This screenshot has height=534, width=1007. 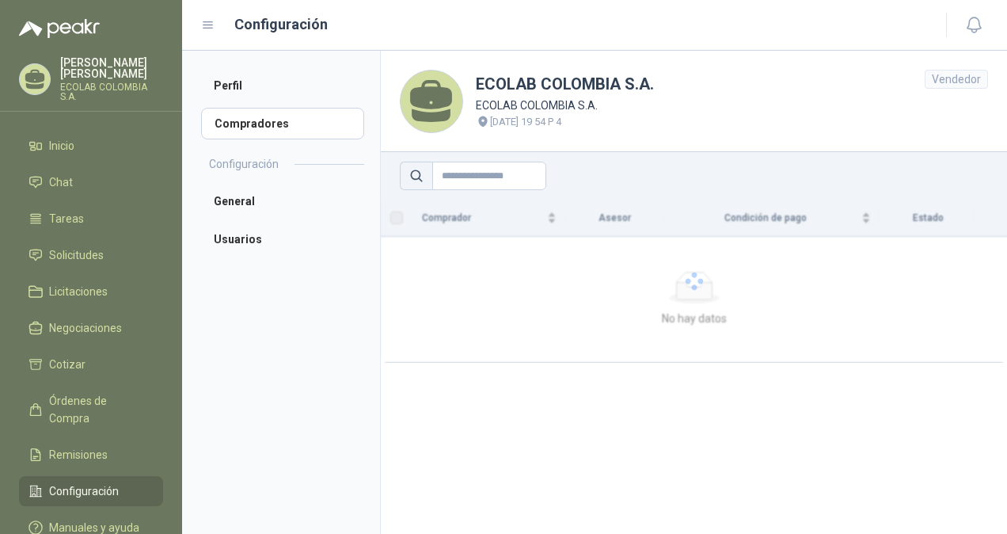 I want to click on span: Tareas, so click(x=67, y=219).